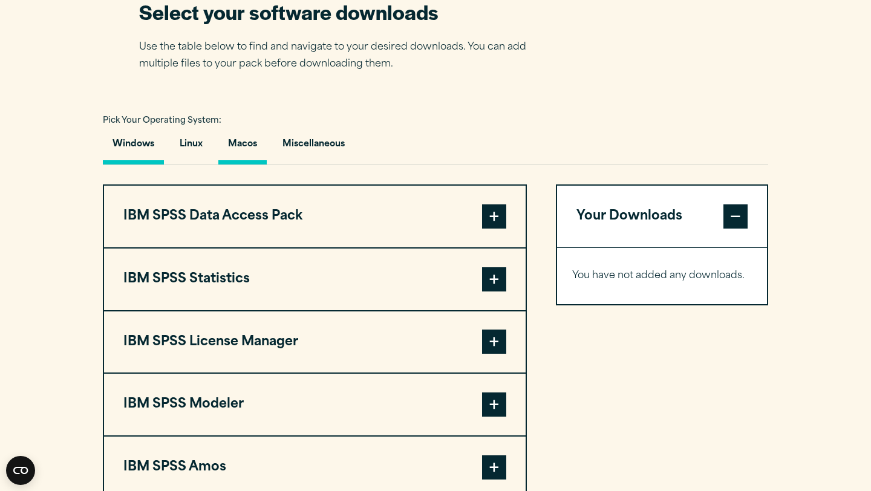 Image resolution: width=871 pixels, height=491 pixels. I want to click on button: Your Downloads, so click(662, 217).